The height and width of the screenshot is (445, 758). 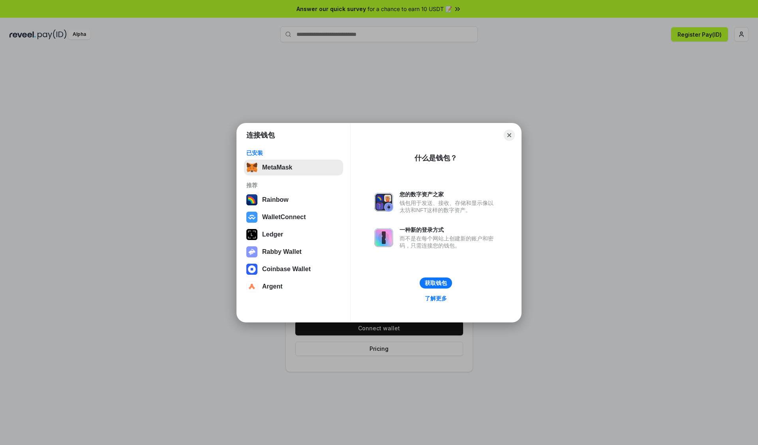 I want to click on div: WalletConnect, so click(x=284, y=217).